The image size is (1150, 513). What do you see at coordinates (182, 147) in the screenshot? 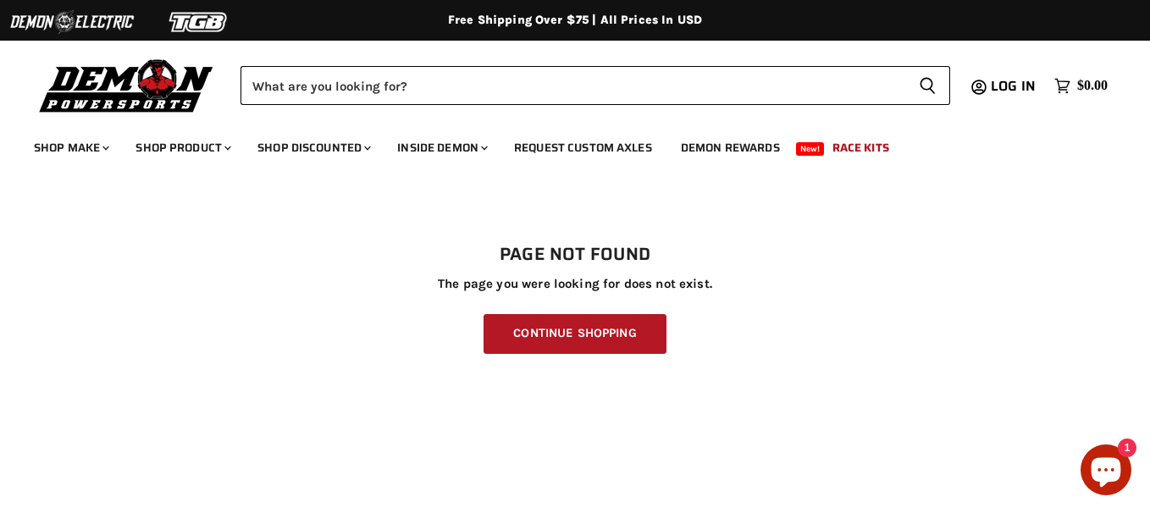
I see `a: Shop Product` at bounding box center [182, 147].